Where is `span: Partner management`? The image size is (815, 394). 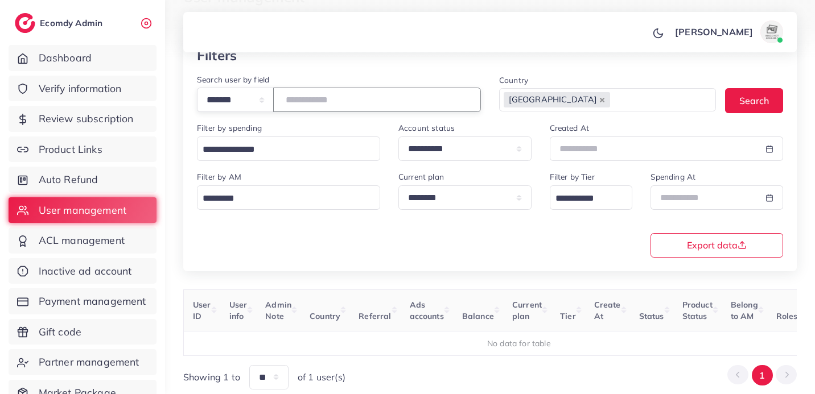 span: Partner management is located at coordinates (89, 362).